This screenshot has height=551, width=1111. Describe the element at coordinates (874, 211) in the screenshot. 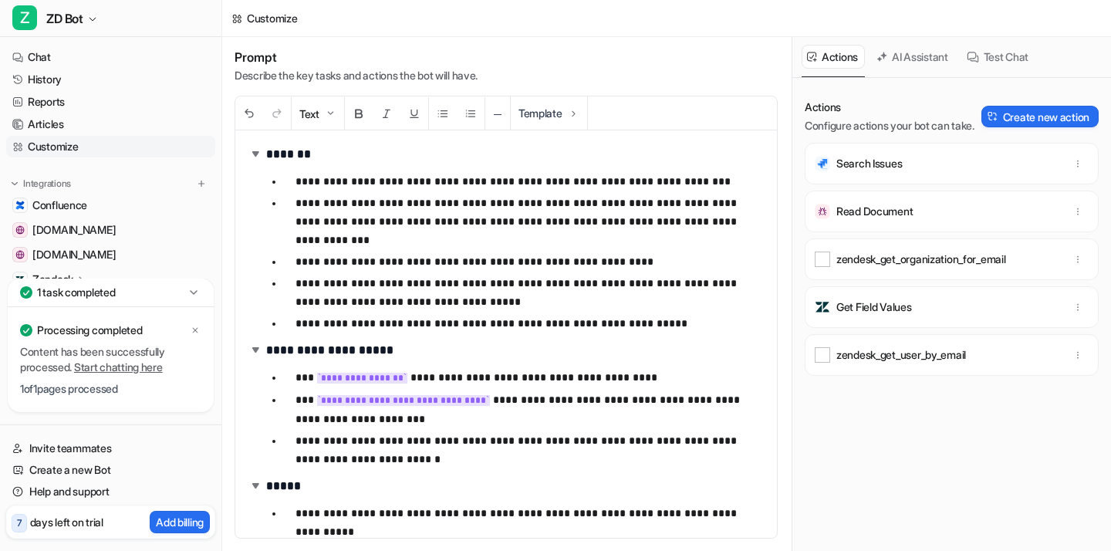

I see `p: Read Document` at that location.